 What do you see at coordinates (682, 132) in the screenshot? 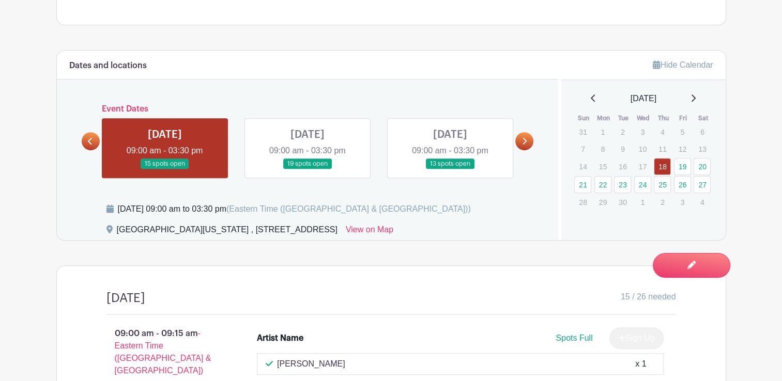
I see `p: 5` at bounding box center [682, 132].